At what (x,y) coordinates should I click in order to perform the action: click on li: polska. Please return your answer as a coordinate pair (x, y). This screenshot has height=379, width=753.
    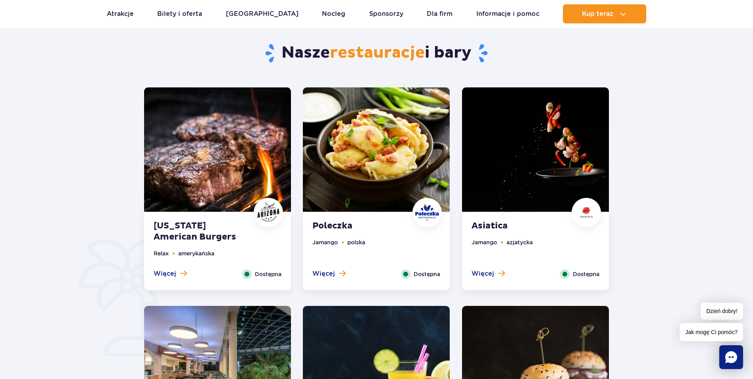
    Looking at the image, I should click on (356, 242).